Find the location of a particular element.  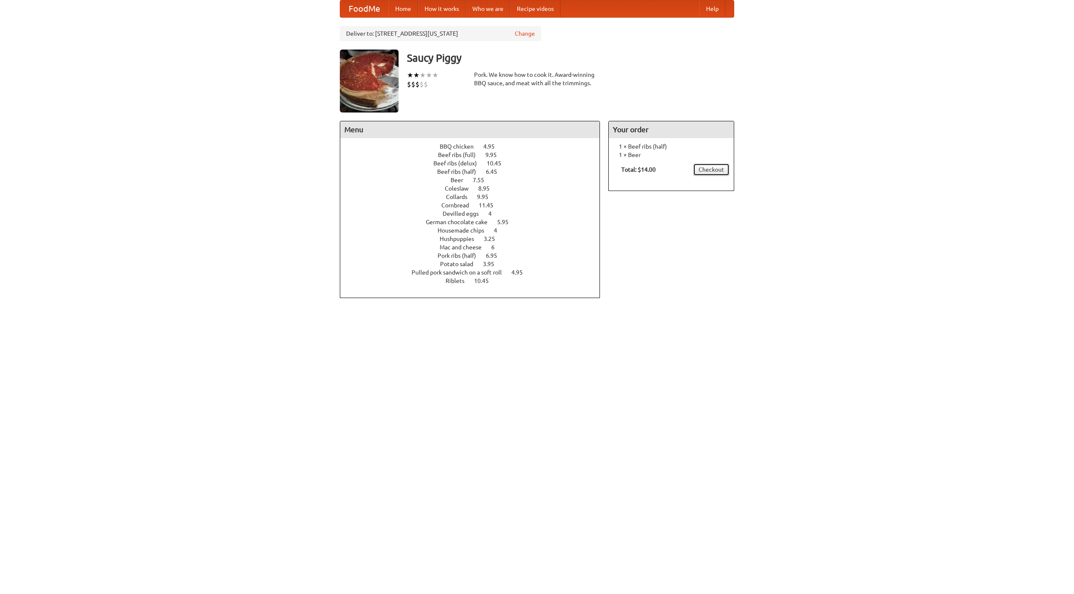

a: Beef ribs (full) 9.95 is located at coordinates (475, 155).